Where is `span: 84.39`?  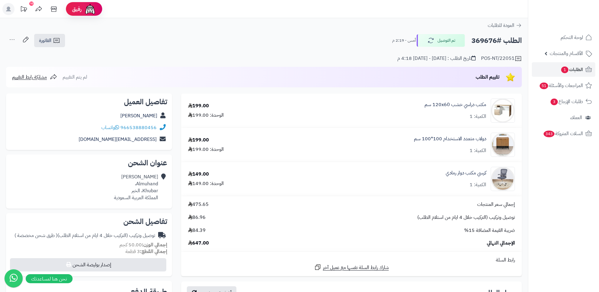
span: 84.39 is located at coordinates (197, 230).